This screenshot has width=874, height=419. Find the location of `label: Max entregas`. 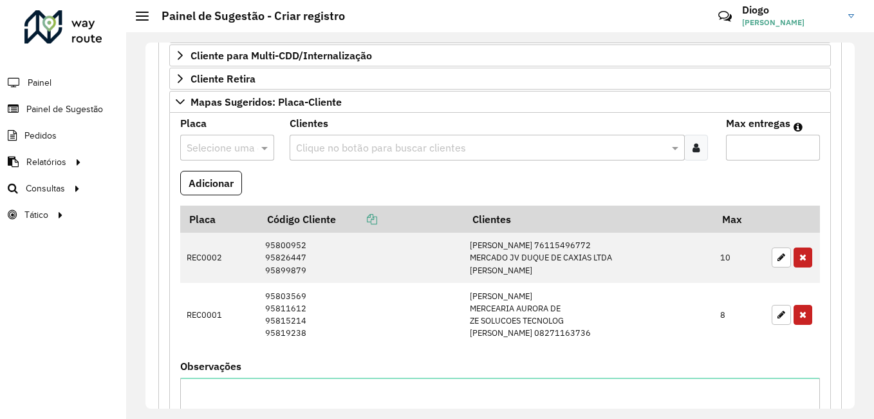

label: Max entregas is located at coordinates (759, 123).